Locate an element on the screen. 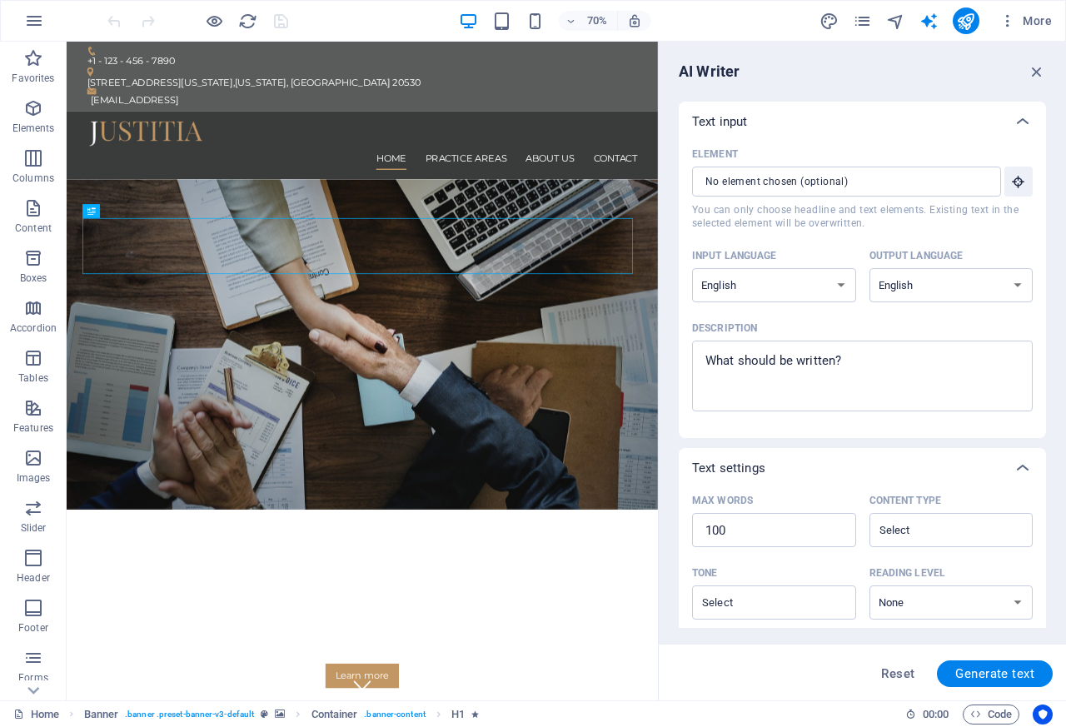  p: Content type is located at coordinates (905, 500).